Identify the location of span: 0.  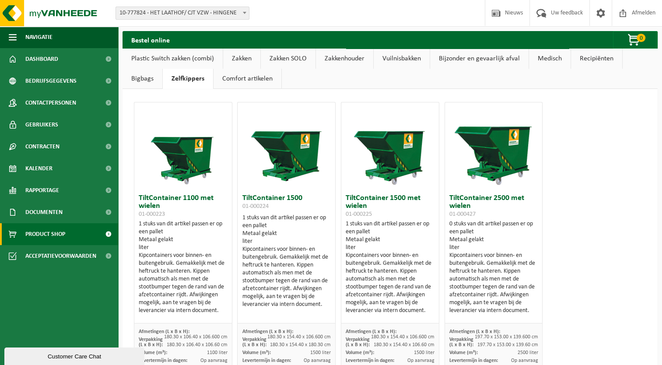
(641, 38).